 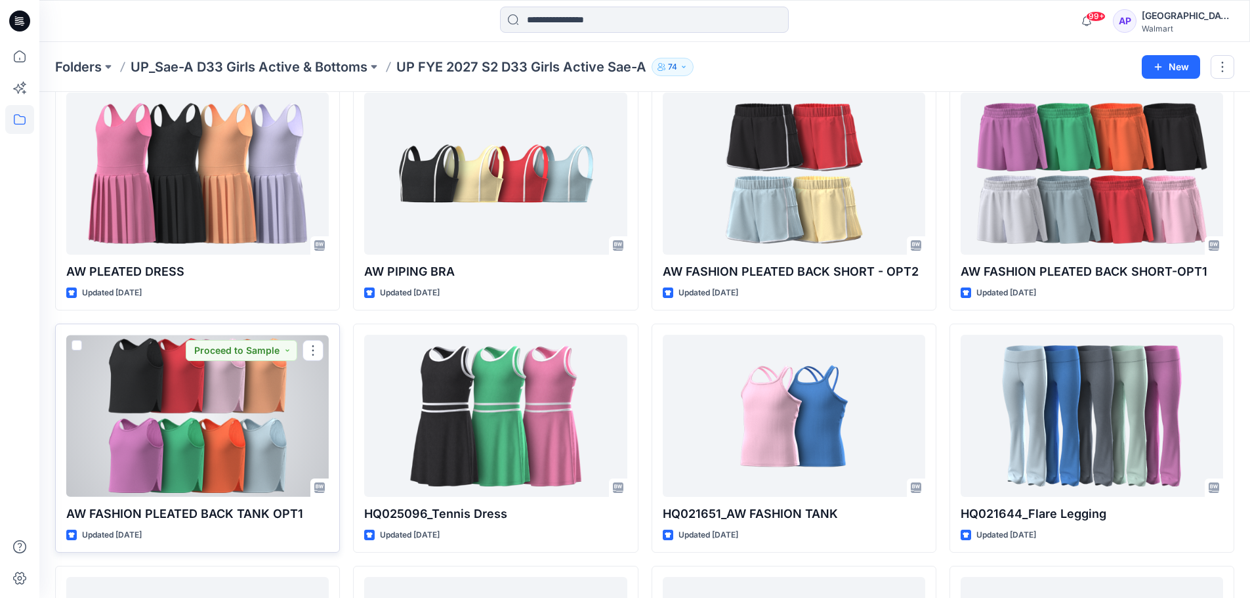 What do you see at coordinates (1095, 16) in the screenshot?
I see `span: 99+` at bounding box center [1095, 16].